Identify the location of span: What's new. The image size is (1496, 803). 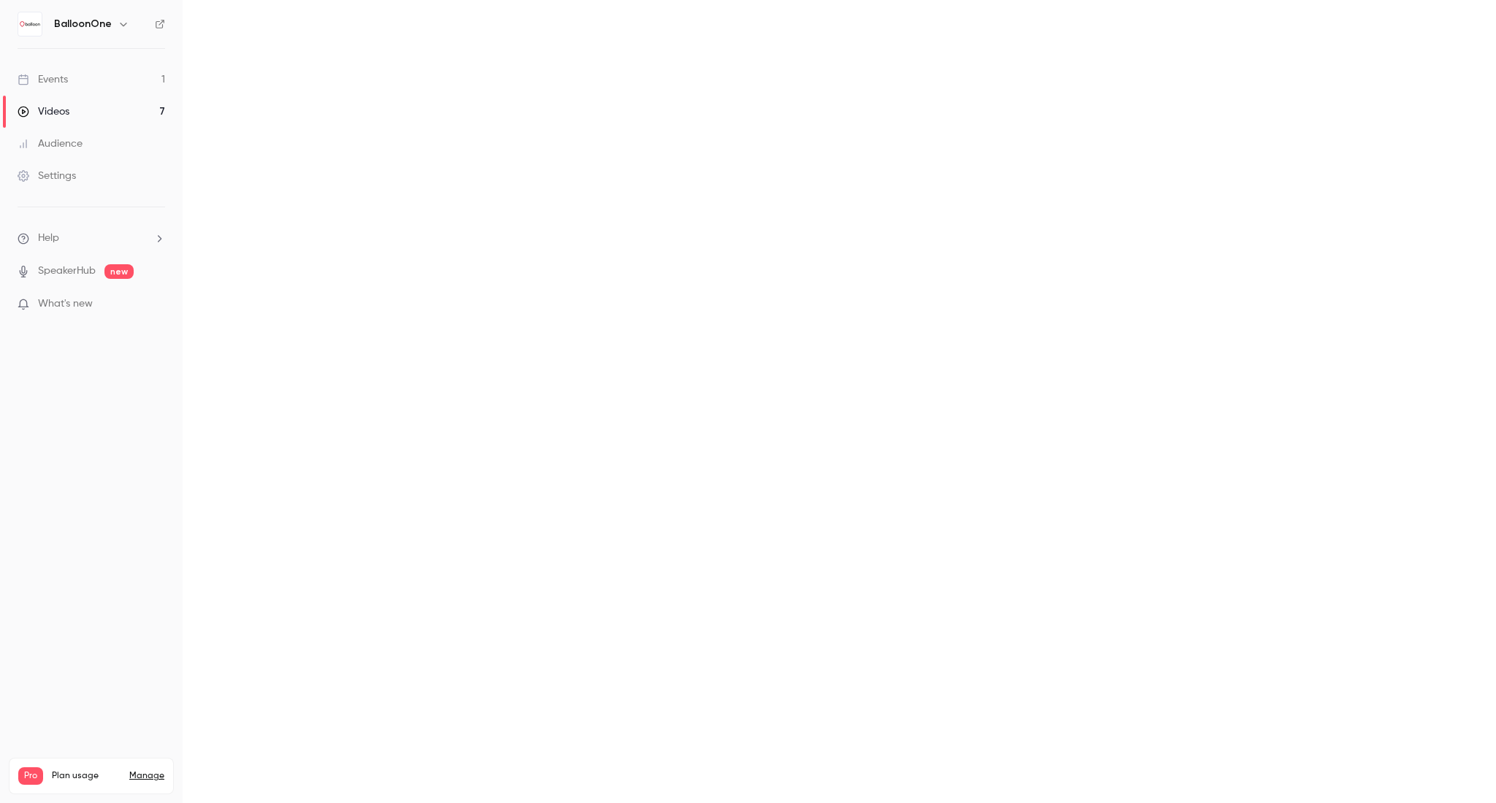
(65, 304).